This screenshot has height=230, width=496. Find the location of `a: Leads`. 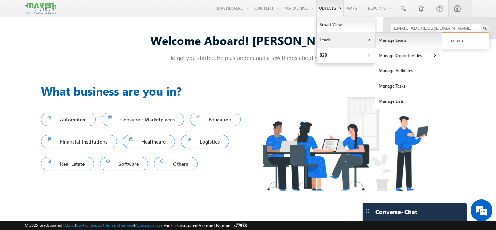

a: Leads is located at coordinates (345, 40).